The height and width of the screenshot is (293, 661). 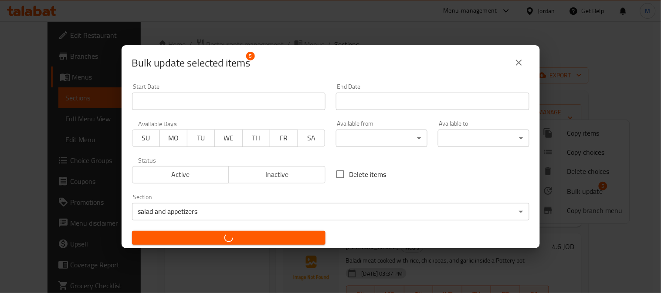 I want to click on button: close, so click(x=519, y=63).